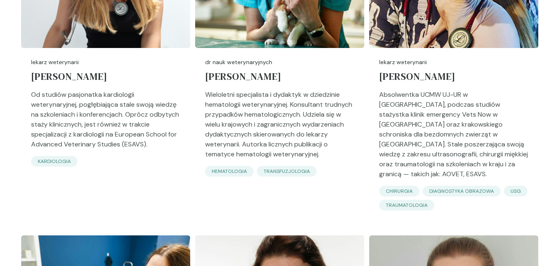 The image size is (559, 266). I want to click on p: USG, so click(515, 191).